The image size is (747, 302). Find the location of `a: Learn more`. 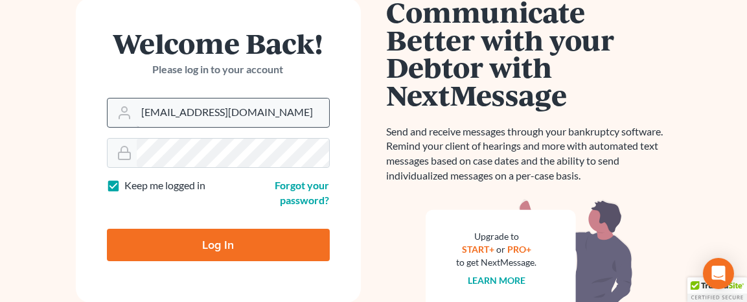

a: Learn more is located at coordinates (496, 280).